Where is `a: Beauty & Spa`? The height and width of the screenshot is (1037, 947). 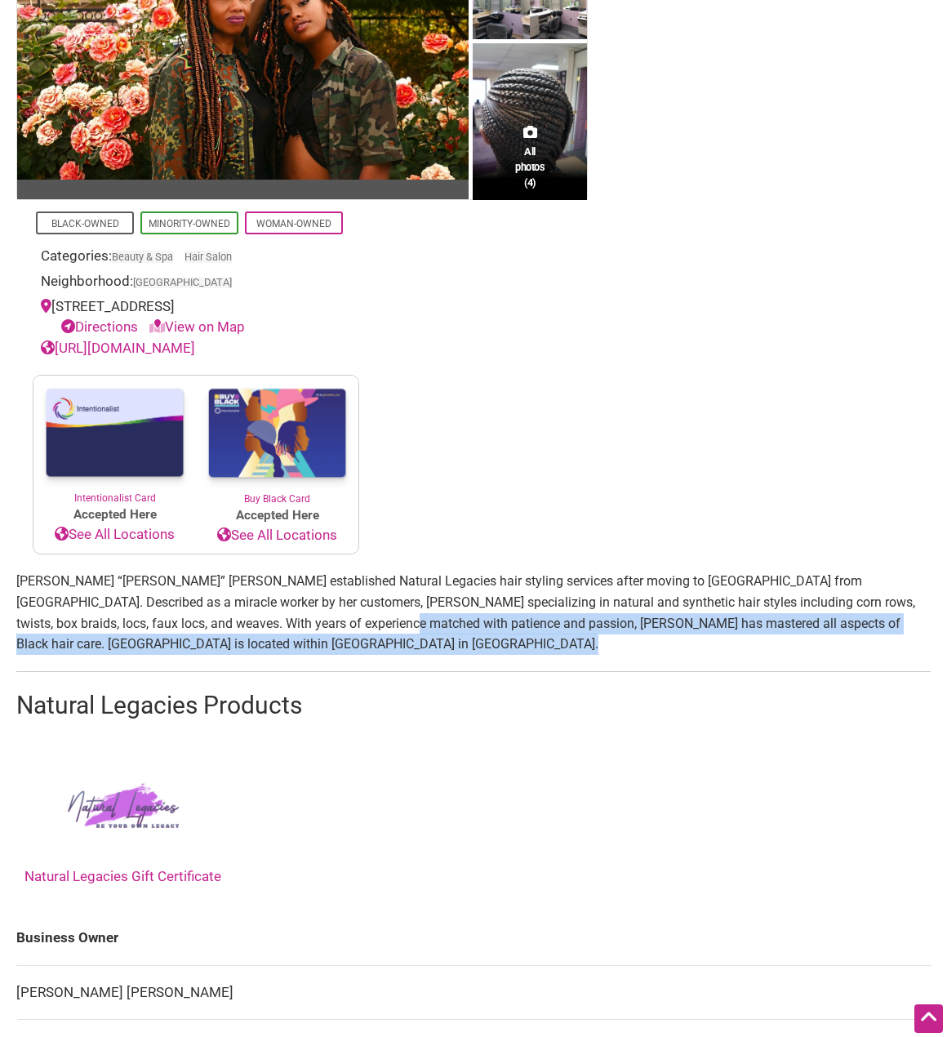
a: Beauty & Spa is located at coordinates (142, 256).